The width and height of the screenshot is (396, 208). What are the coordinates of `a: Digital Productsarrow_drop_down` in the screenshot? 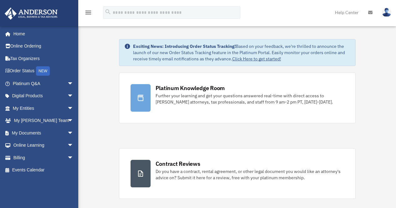 It's located at (43, 96).